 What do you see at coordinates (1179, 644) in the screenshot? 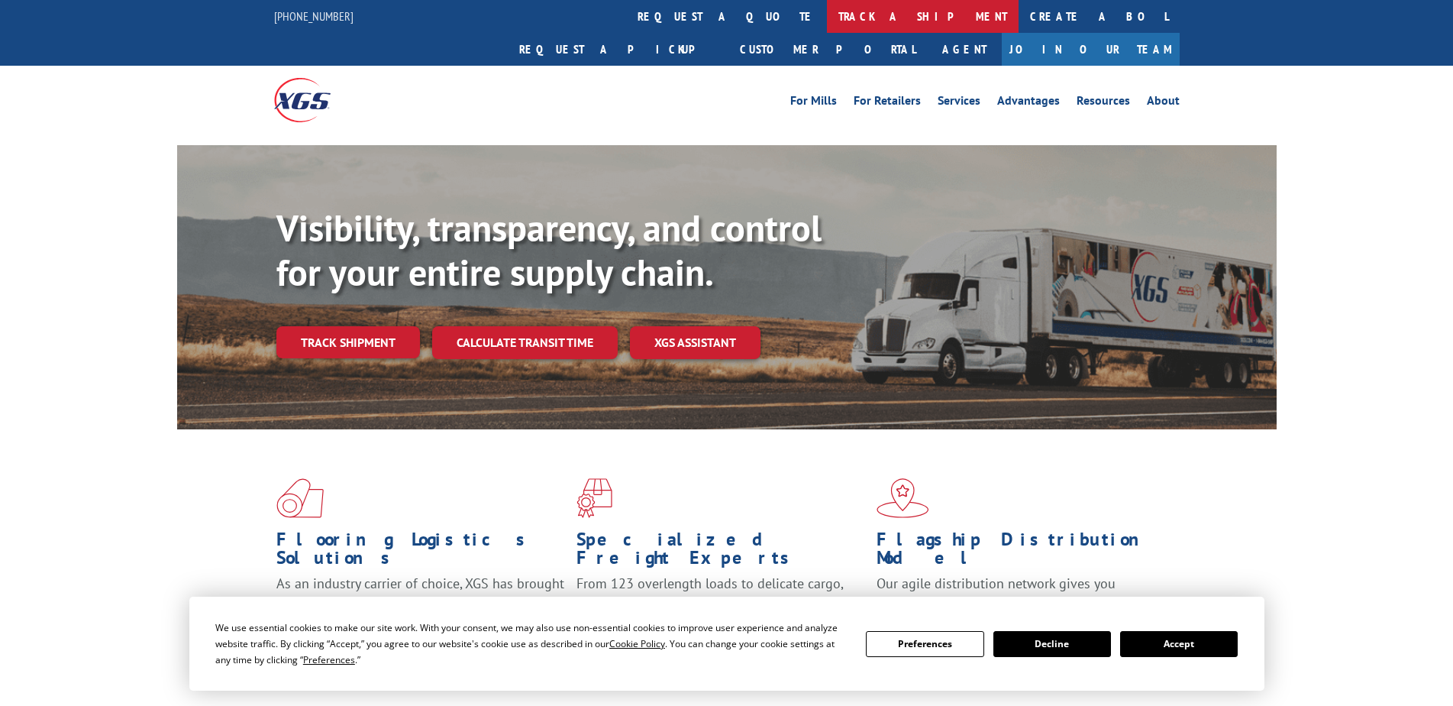
I see `button: Accept` at bounding box center [1179, 644].